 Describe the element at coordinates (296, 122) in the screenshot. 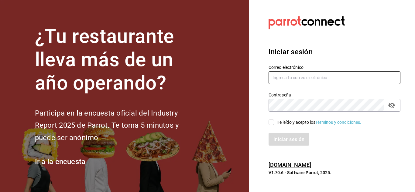

I see `font: He leído y acepto los` at that location.